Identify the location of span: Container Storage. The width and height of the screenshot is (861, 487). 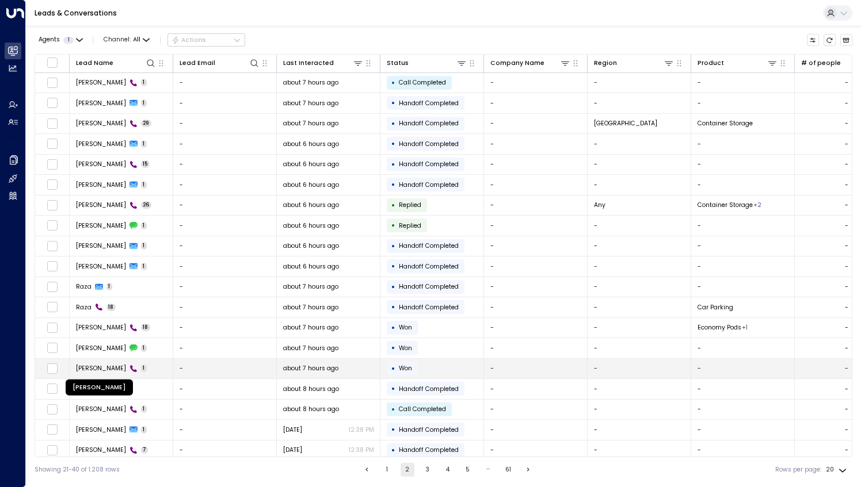
(725, 123).